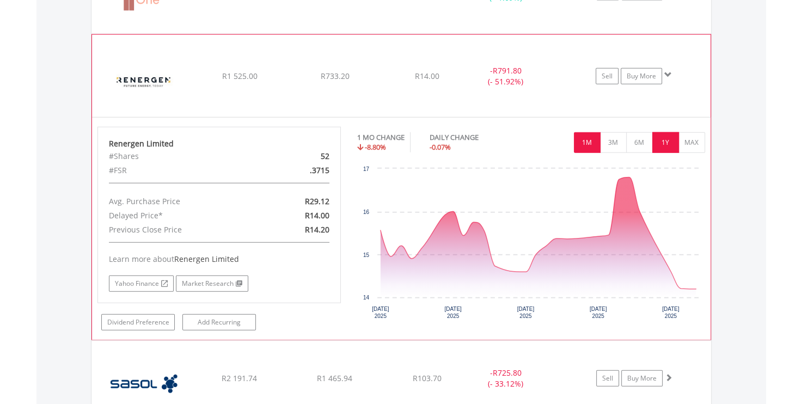 This screenshot has width=802, height=404. I want to click on button: MAX, so click(691, 143).